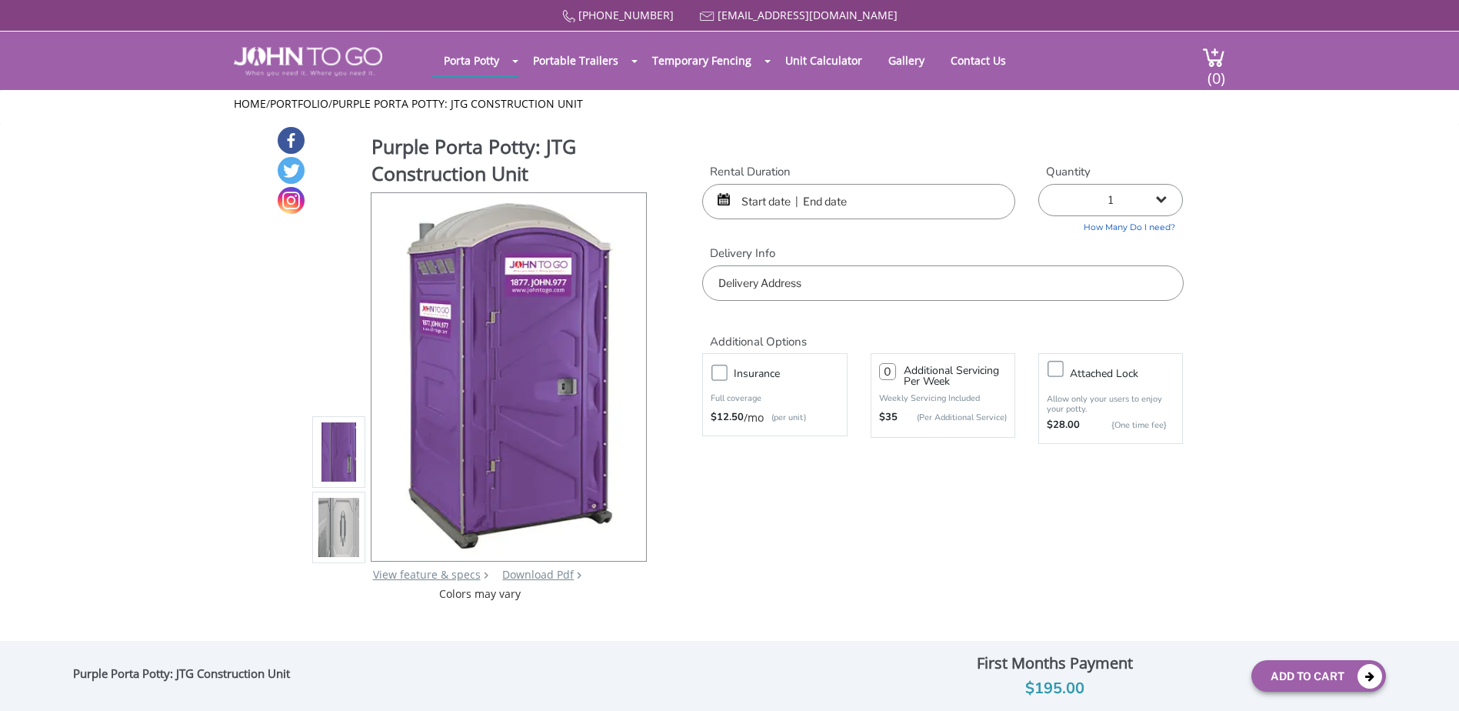  What do you see at coordinates (702, 60) in the screenshot?
I see `a: Temporary Fencing` at bounding box center [702, 60].